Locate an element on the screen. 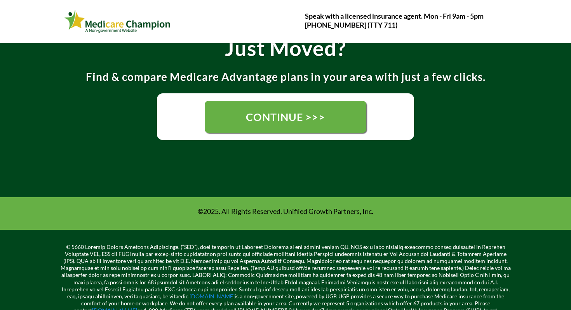  strong: Find & compare Medicare Advantage plans in your area with just a few clicks. is located at coordinates (285, 77).